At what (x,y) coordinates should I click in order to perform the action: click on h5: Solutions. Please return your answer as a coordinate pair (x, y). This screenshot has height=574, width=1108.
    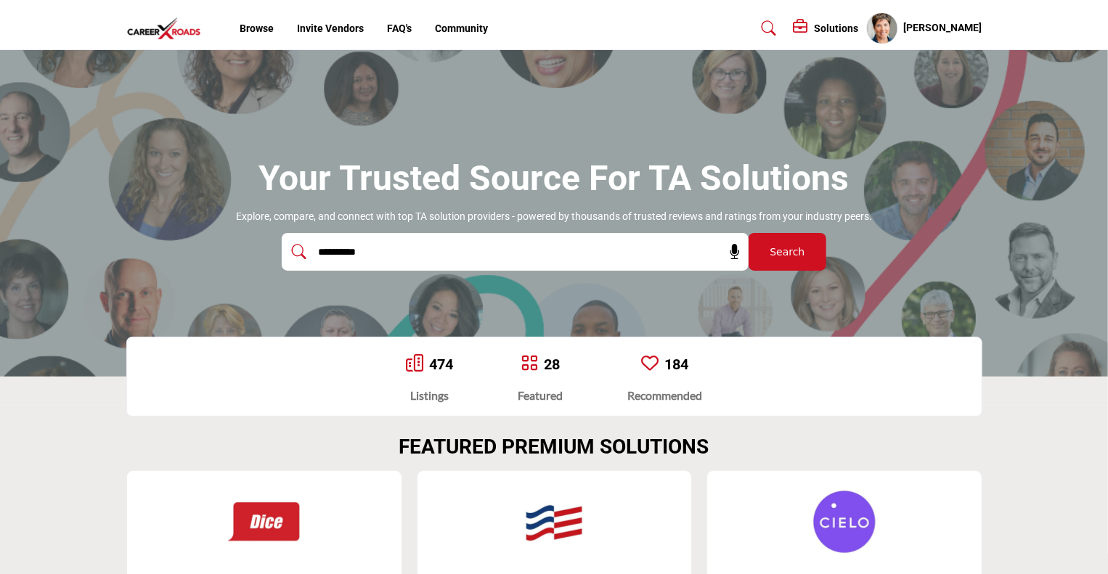
    Looking at the image, I should click on (837, 28).